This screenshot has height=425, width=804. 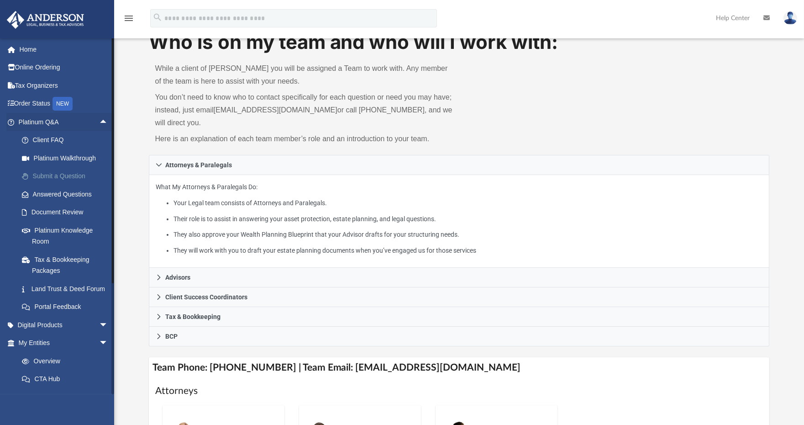 What do you see at coordinates (45, 20) in the screenshot?
I see `img: Anderson Advisors Platinum Portal` at bounding box center [45, 20].